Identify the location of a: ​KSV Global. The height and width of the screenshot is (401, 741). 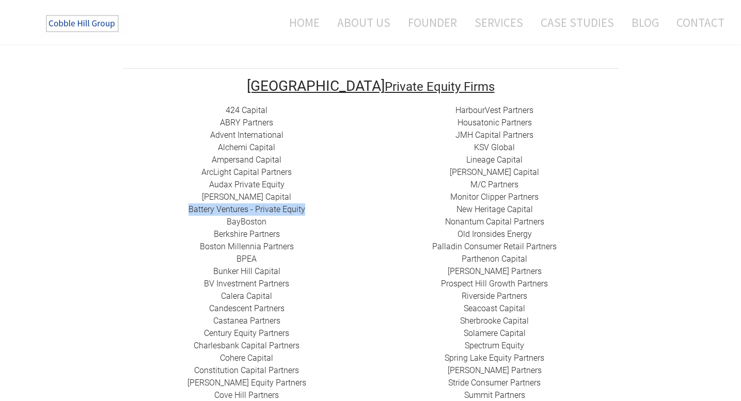
(494, 147).